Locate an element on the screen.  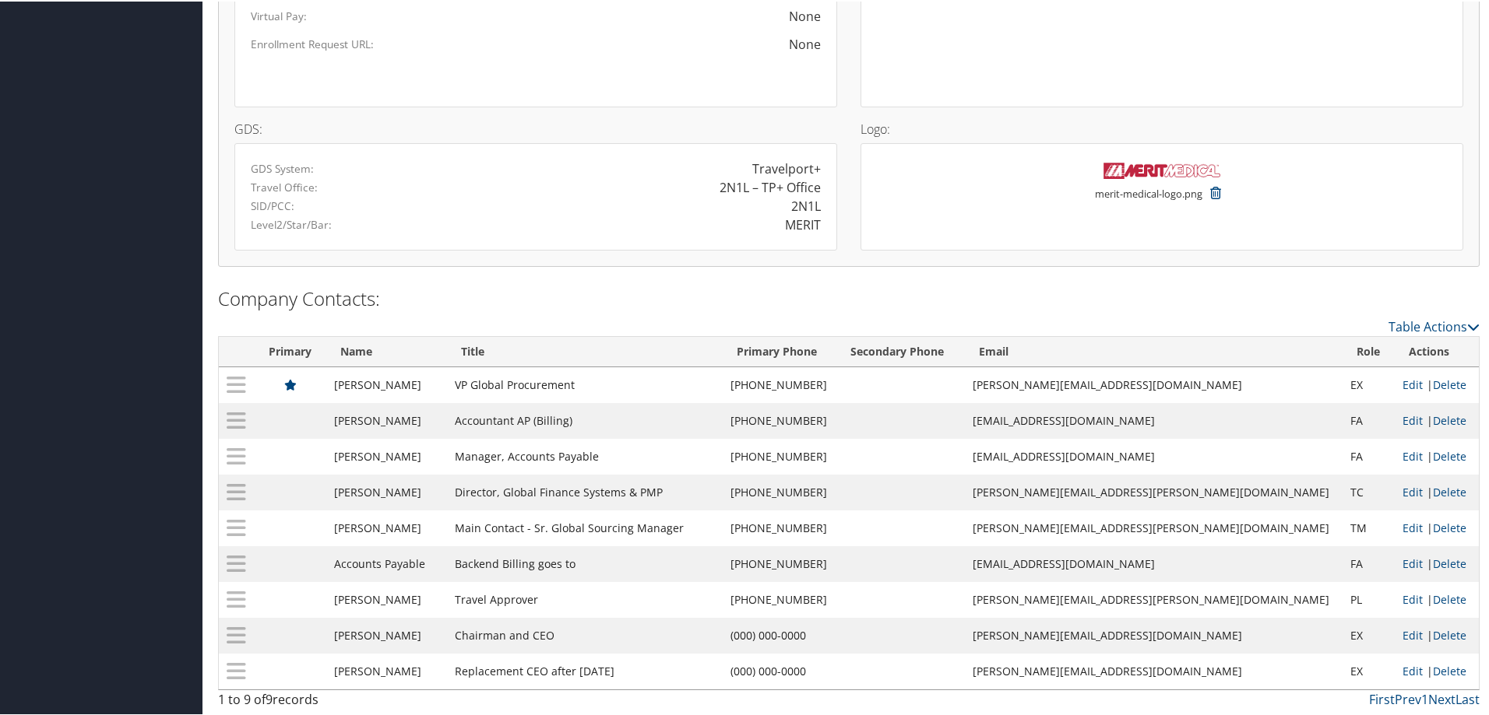
th: Email is located at coordinates (1153, 350).